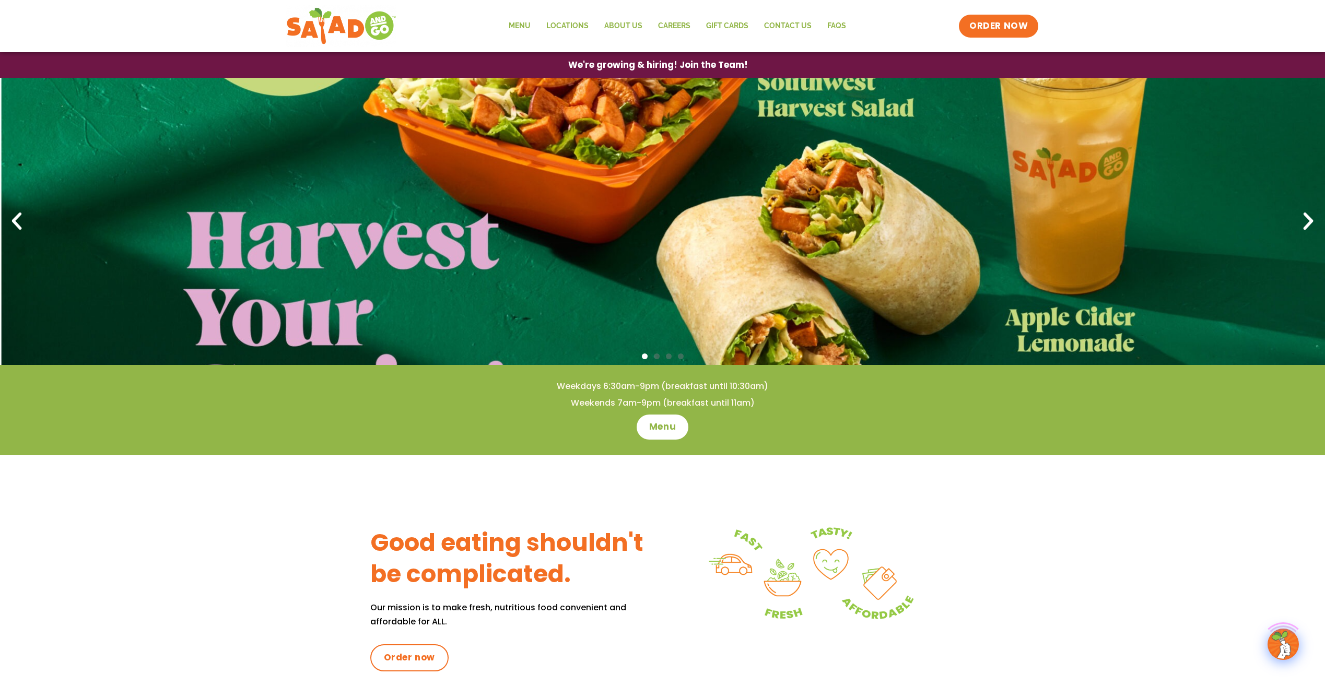 The image size is (1325, 686). Describe the element at coordinates (657, 356) in the screenshot. I see `span: Go to slide 2` at that location.